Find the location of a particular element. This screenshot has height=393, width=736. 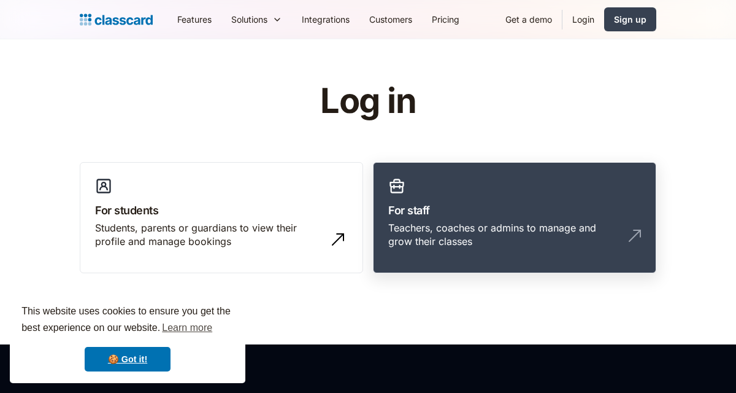

h3: For students is located at coordinates (221, 210).